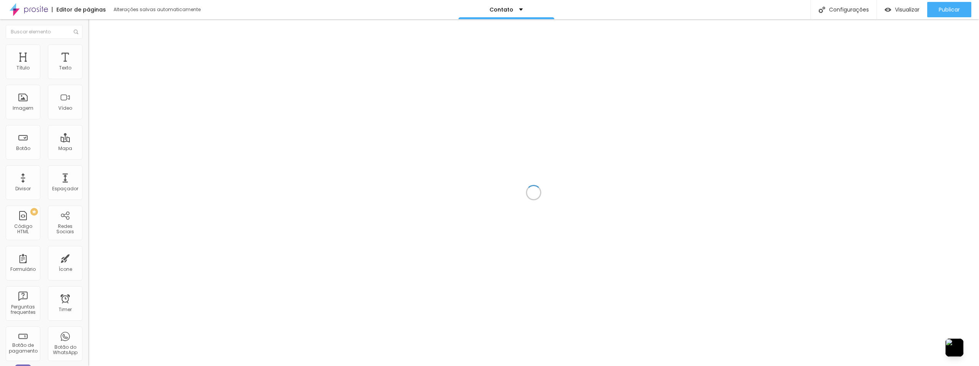  What do you see at coordinates (23, 148) in the screenshot?
I see `div: Botão` at bounding box center [23, 148].